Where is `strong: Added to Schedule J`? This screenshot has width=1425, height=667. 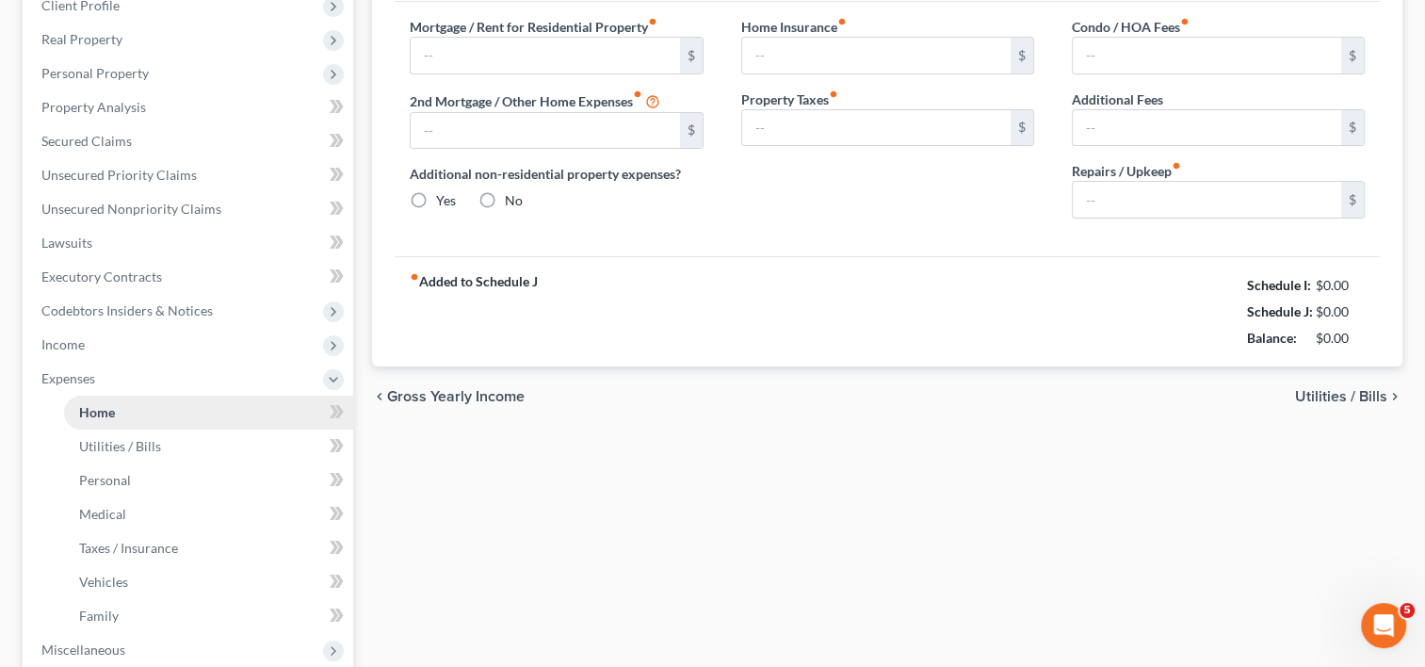 strong: Added to Schedule J is located at coordinates (474, 312).